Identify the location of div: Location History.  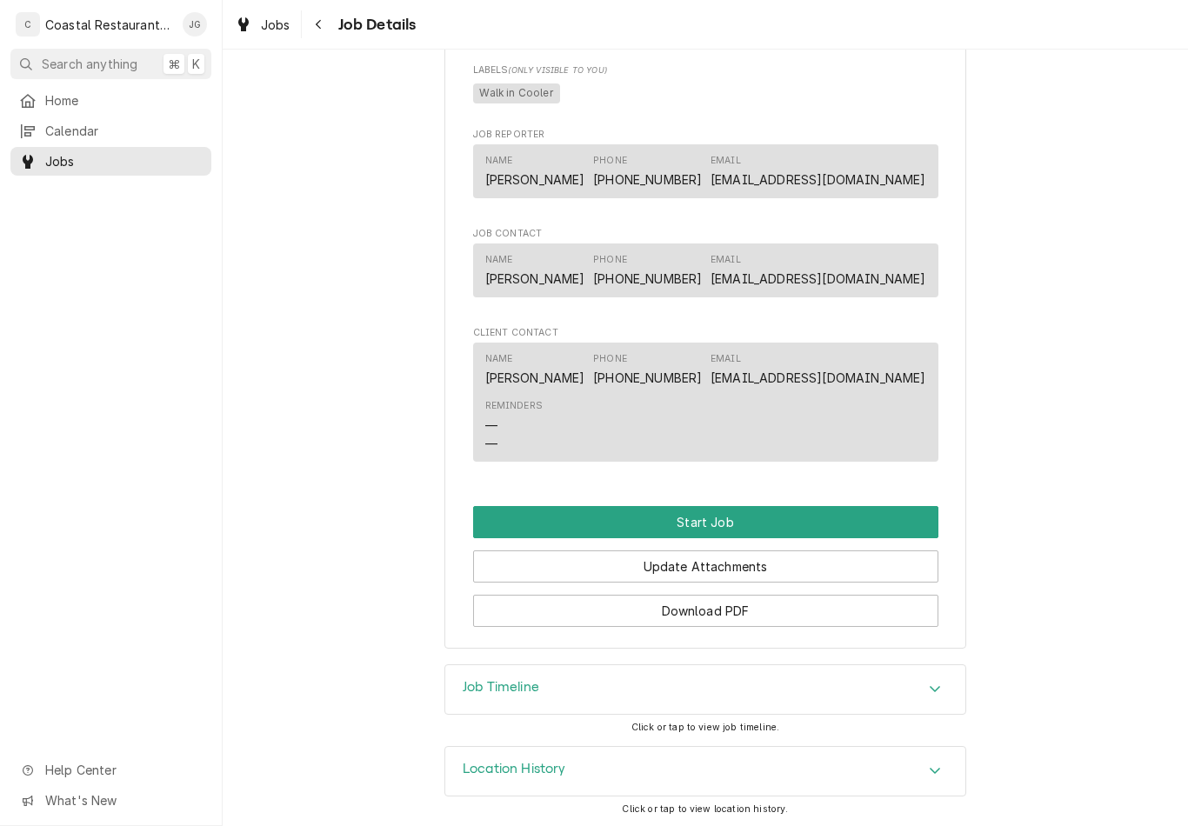
(705, 771).